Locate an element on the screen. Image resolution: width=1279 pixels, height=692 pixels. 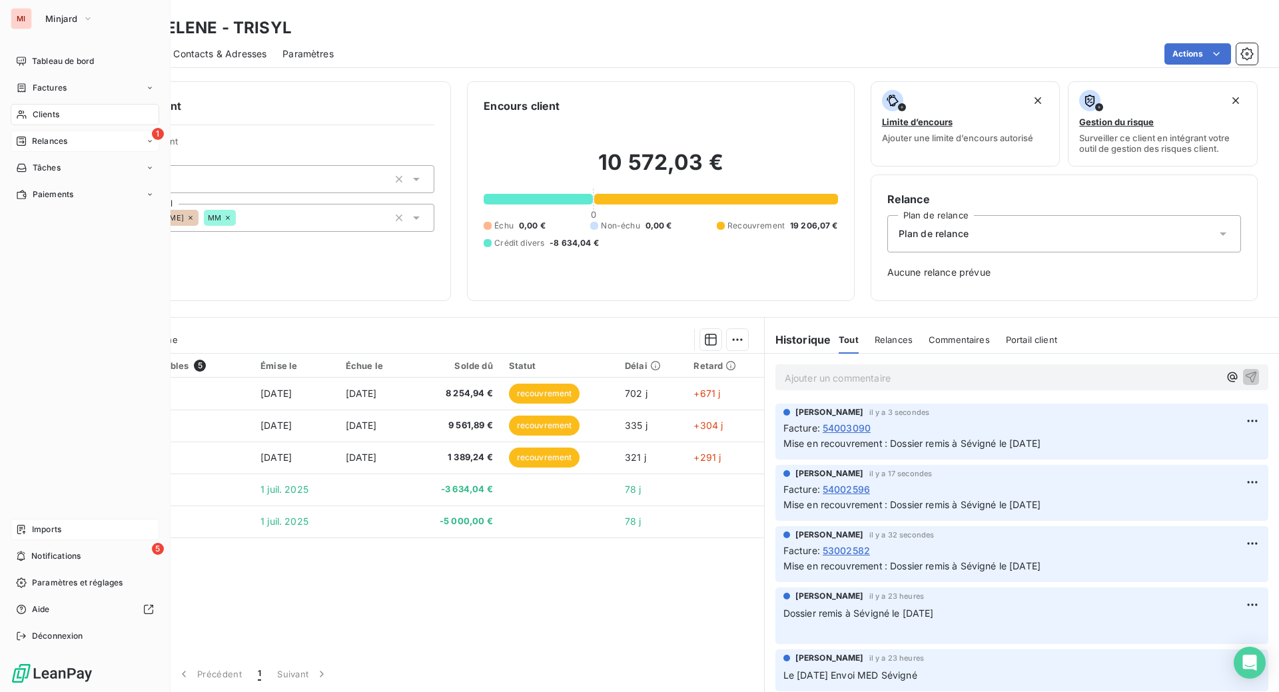
span: -3 634,04 € is located at coordinates (455, 490).